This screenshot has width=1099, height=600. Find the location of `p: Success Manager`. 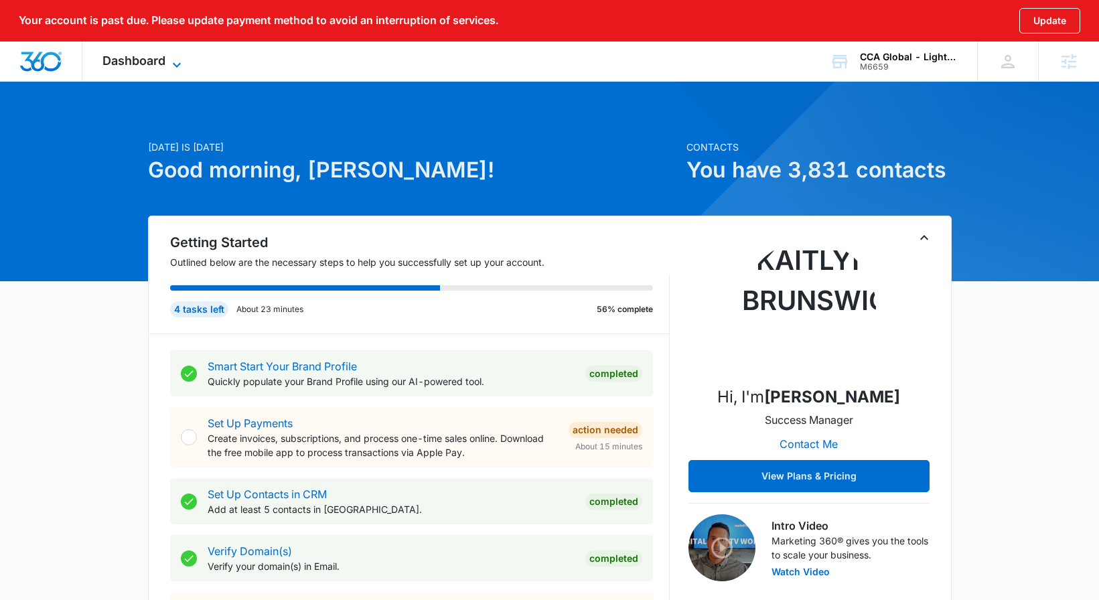

p: Success Manager is located at coordinates (809, 420).